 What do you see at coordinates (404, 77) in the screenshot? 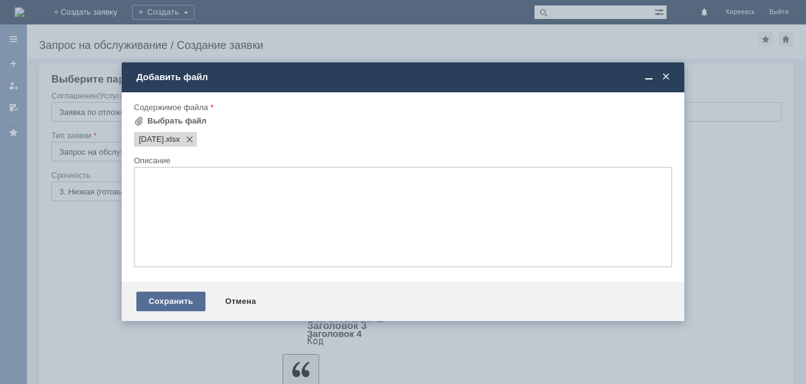
I see `div: Добавить файл` at bounding box center [404, 77].